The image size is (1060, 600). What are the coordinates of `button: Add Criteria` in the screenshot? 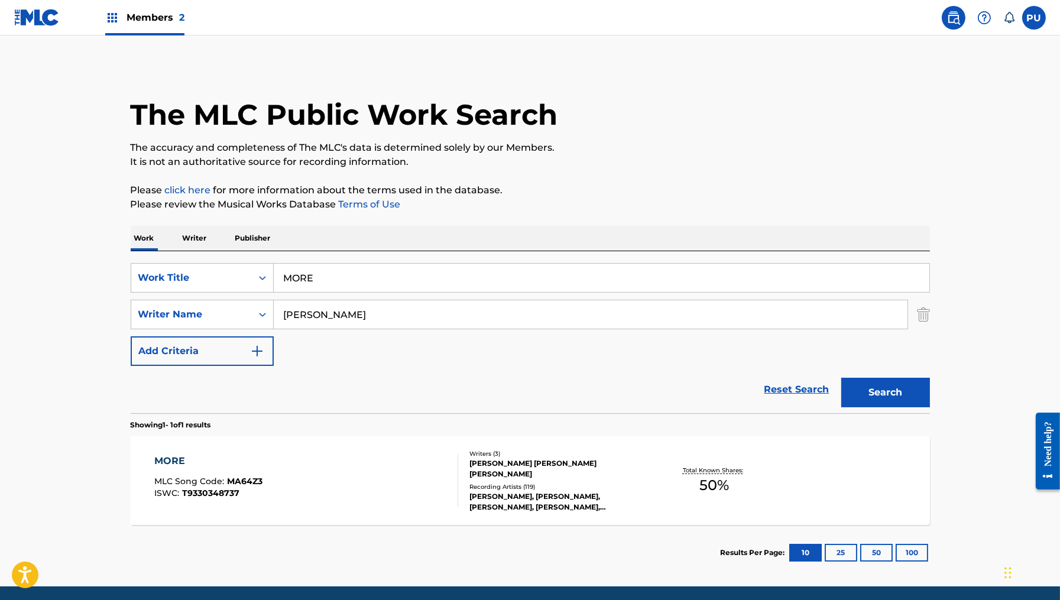 It's located at (202, 351).